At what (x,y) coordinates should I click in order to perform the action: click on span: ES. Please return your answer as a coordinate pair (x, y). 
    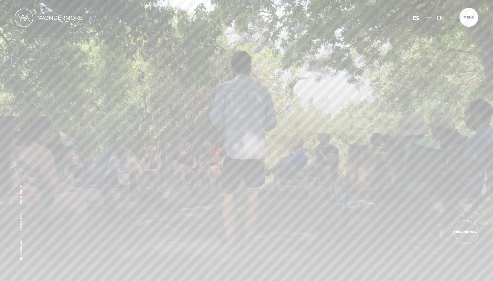
    Looking at the image, I should click on (416, 18).